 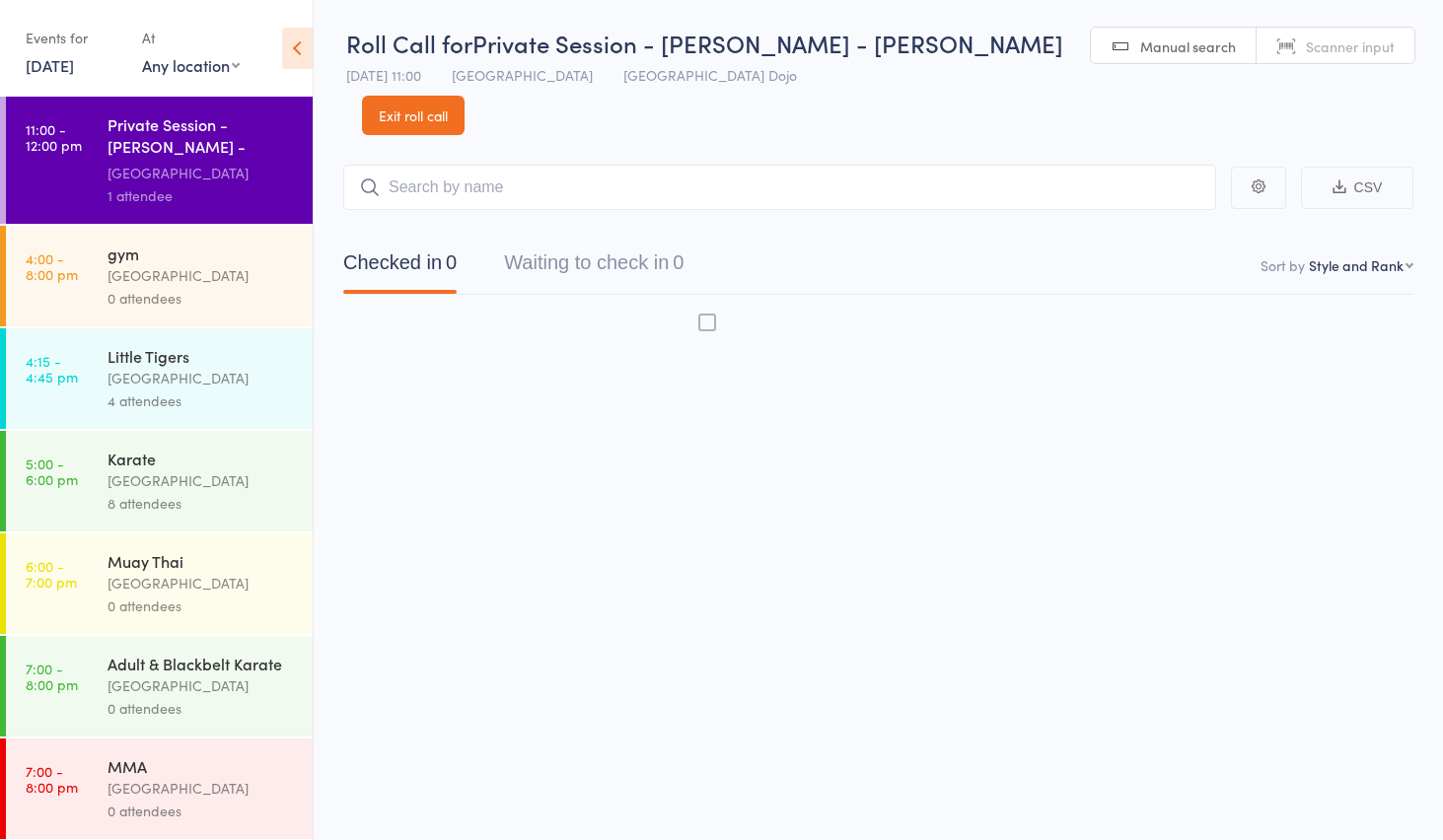 What do you see at coordinates (201, 254) in the screenshot?
I see `div: gym` at bounding box center [201, 254].